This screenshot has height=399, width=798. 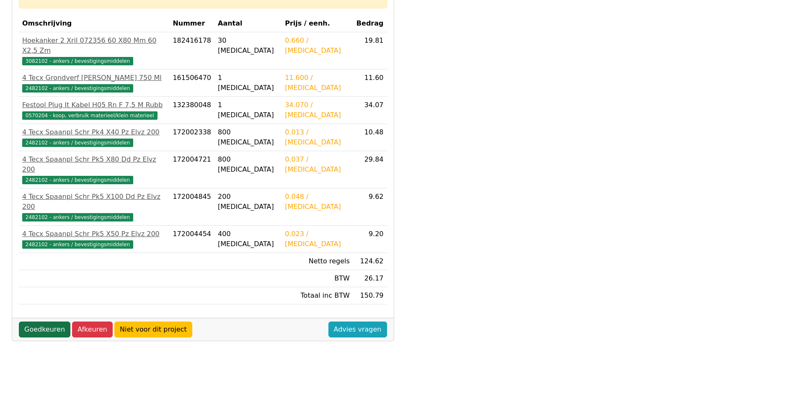 What do you see at coordinates (192, 23) in the screenshot?
I see `th: Nummer` at bounding box center [192, 23].